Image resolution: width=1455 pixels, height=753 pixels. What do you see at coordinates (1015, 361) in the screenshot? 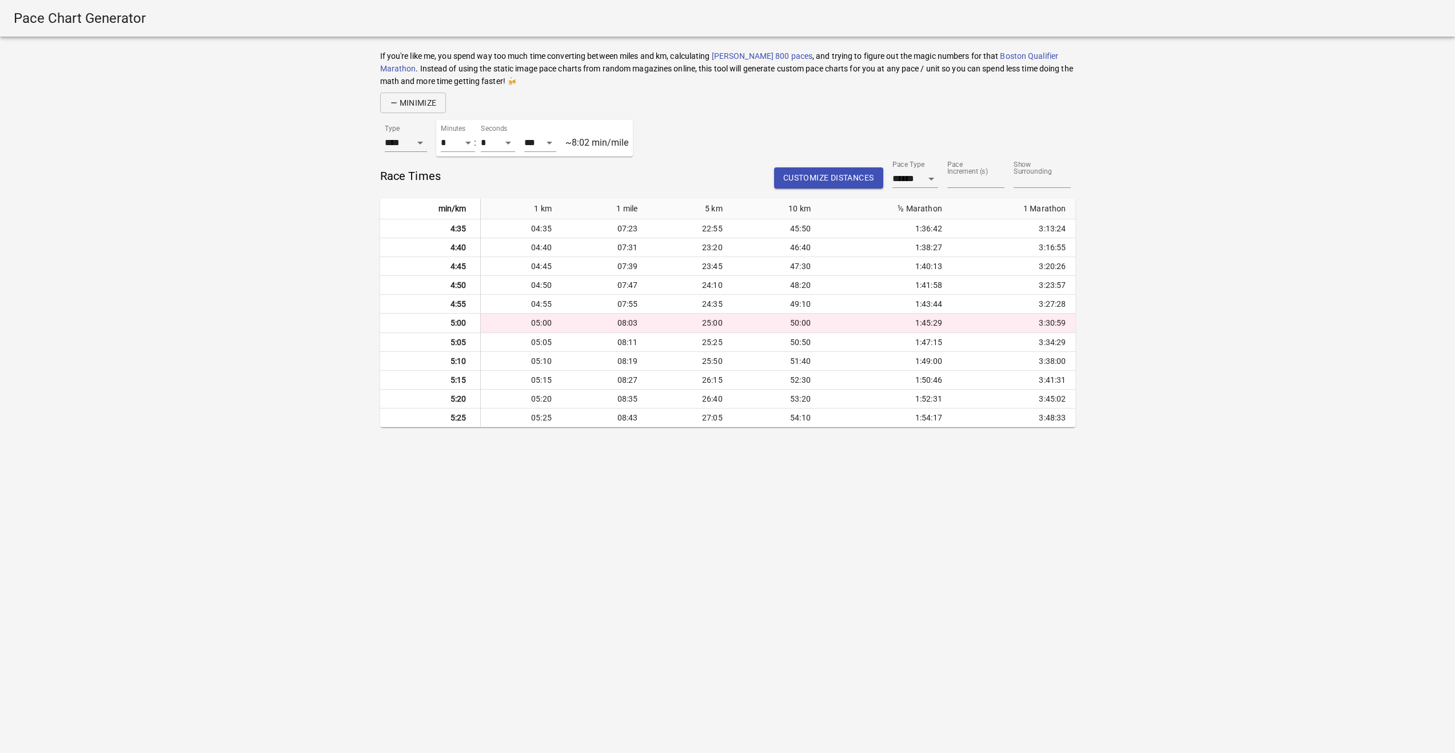
I see `td: 3:38:00` at bounding box center [1015, 361].